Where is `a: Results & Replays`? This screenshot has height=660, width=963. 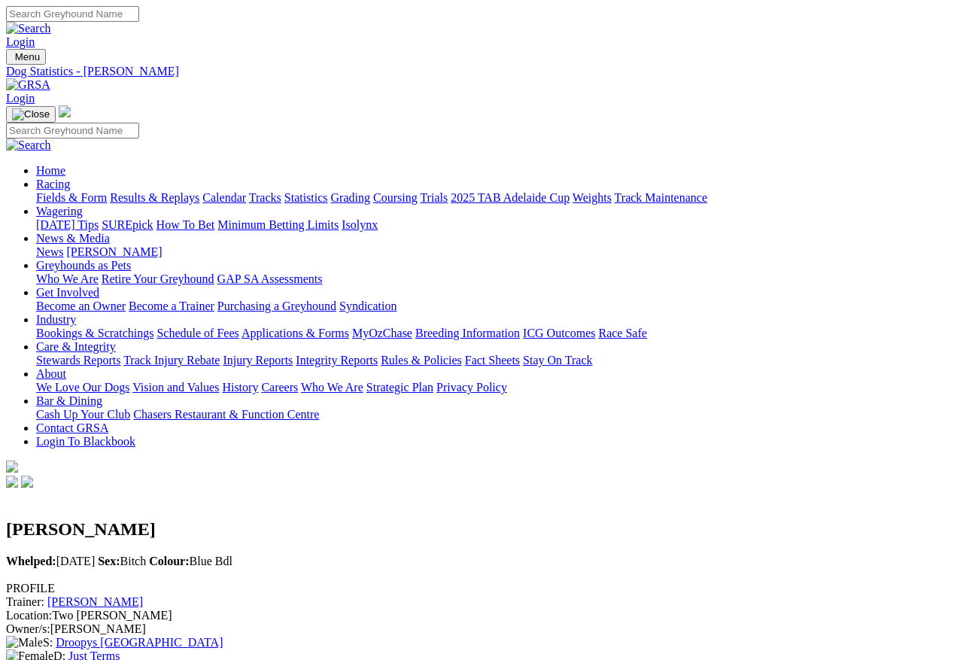
a: Results & Replays is located at coordinates (154, 197).